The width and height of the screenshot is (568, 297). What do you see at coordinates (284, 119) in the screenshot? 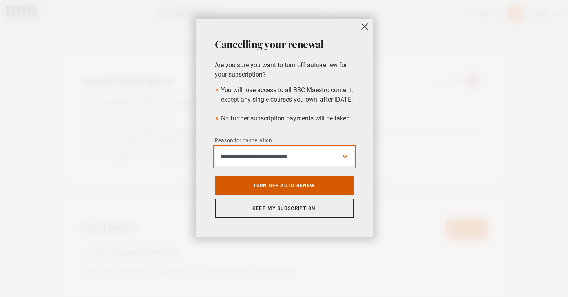
I see `li: No further subscription payments will be taken` at bounding box center [284, 119].